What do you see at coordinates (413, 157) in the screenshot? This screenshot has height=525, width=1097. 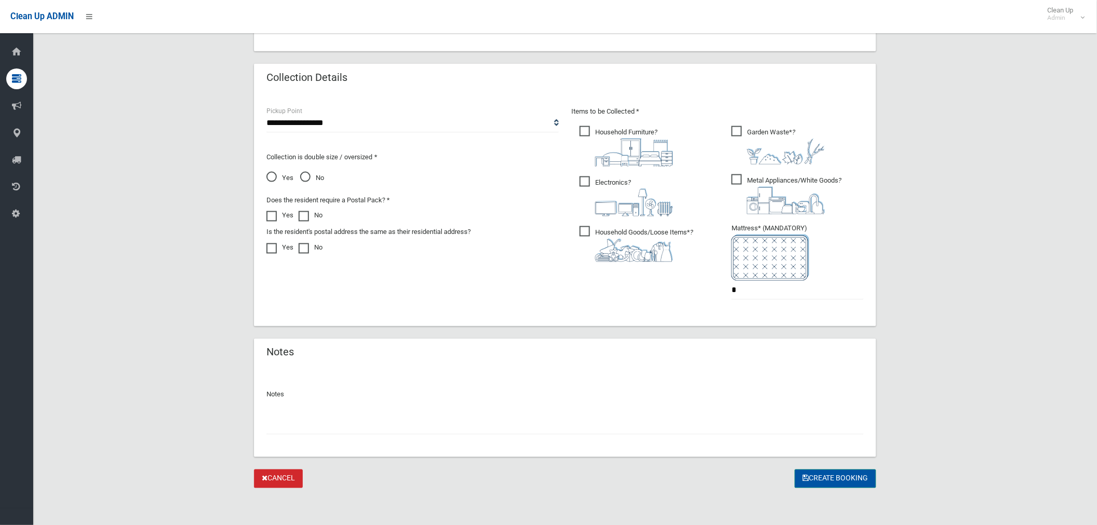 I see `p: Collection is double size / oversized *` at bounding box center [413, 157].